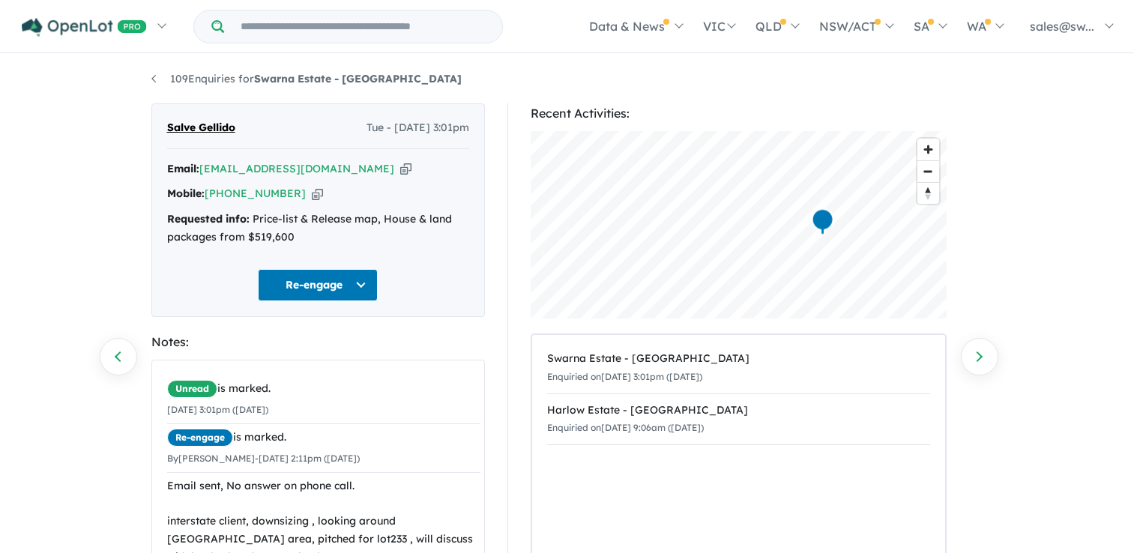 The height and width of the screenshot is (553, 1134). What do you see at coordinates (192, 389) in the screenshot?
I see `span: Unread` at bounding box center [192, 389].